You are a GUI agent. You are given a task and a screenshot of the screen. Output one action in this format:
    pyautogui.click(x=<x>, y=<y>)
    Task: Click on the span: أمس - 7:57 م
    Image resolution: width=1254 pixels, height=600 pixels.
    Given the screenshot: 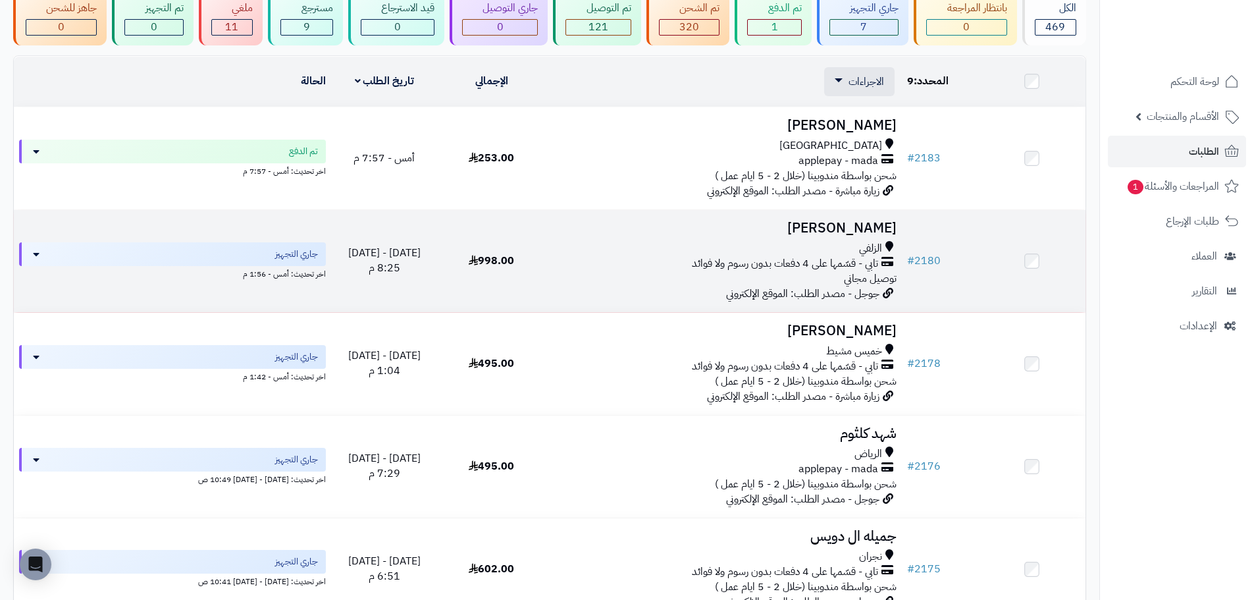 What is the action you would take?
    pyautogui.click(x=384, y=158)
    